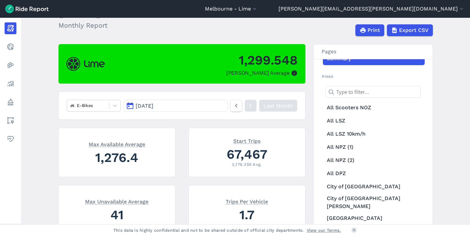 This screenshot has height=236, width=470. Describe the element at coordinates (117, 157) in the screenshot. I see `div: 1,276.4` at that location.